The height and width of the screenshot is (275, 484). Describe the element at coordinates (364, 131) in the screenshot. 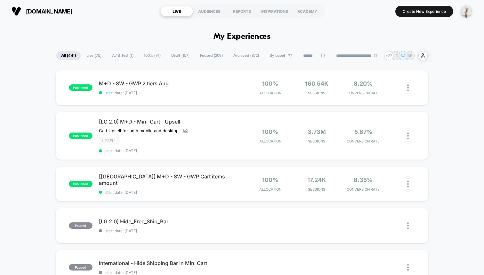

I see `span: 5.87%` at that location.